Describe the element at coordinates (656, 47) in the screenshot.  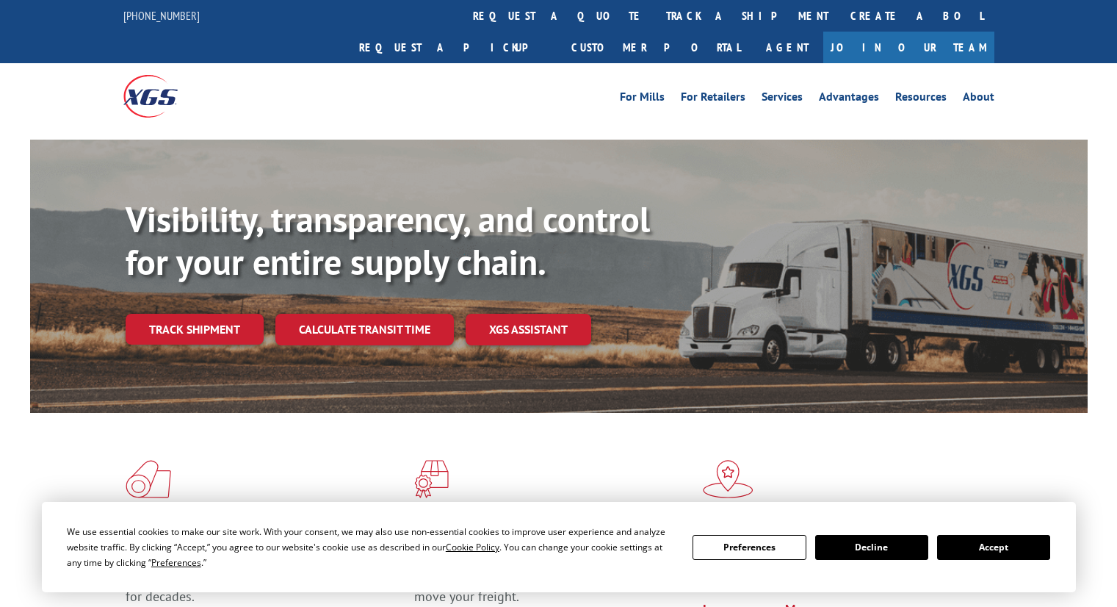
I see `a: Customer Portal` at that location.